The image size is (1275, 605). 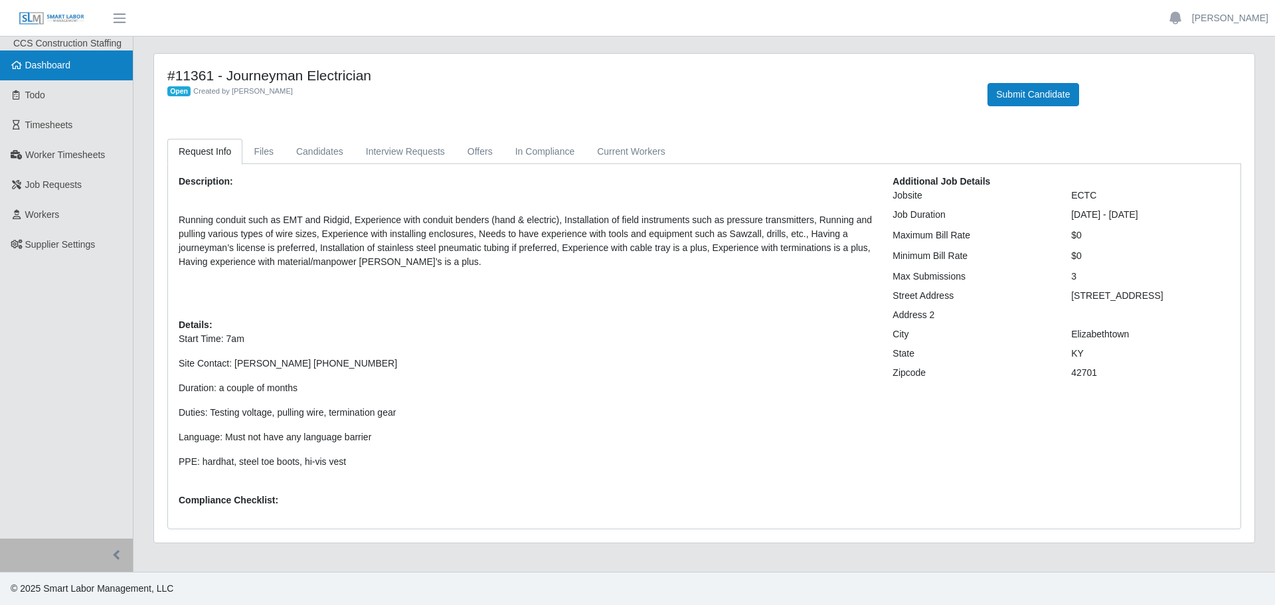 What do you see at coordinates (972, 215) in the screenshot?
I see `div: Job Duration` at bounding box center [972, 215].